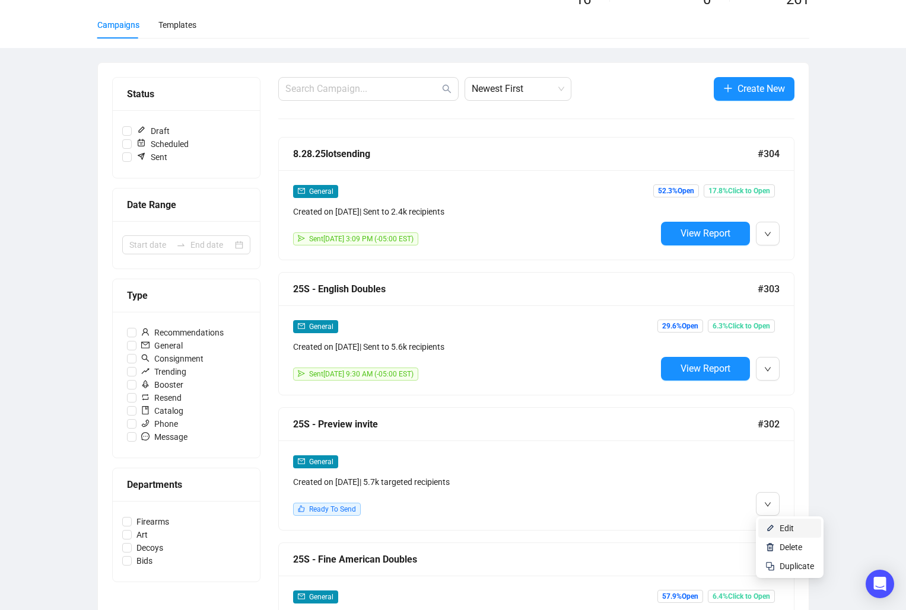 This screenshot has height=610, width=906. What do you see at coordinates (770, 566) in the screenshot?
I see `img: svg+xml;base64,PHN2ZyB4bWxucz0iaHR0cDovL3d3dy53My5vcmcvMjAwMC9zdmciIHdpZHRoPSIyNCIgaGVpZ2h0PSIyNC...` at bounding box center [770, 566].